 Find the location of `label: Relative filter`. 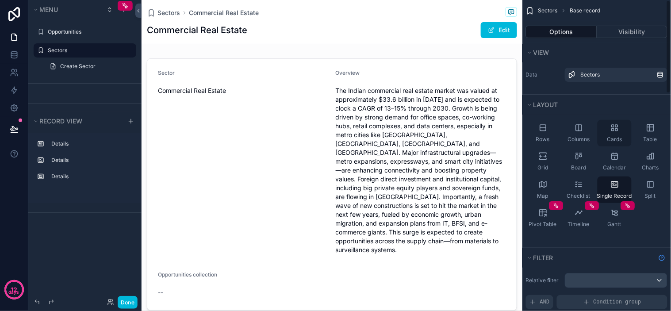

label: Relative filter is located at coordinates (544, 280).